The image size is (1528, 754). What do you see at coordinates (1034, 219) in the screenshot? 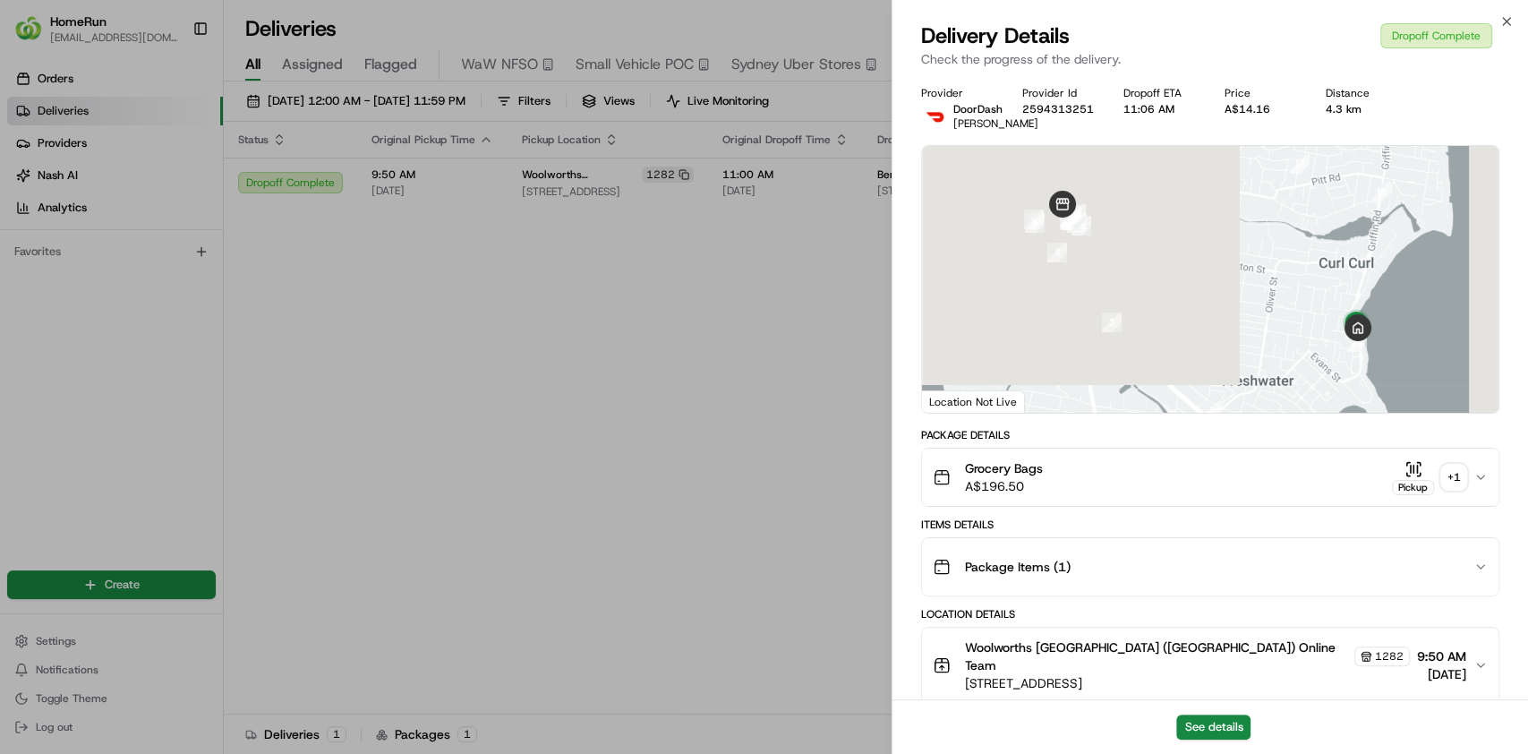
I see `div: 5` at bounding box center [1034, 219].